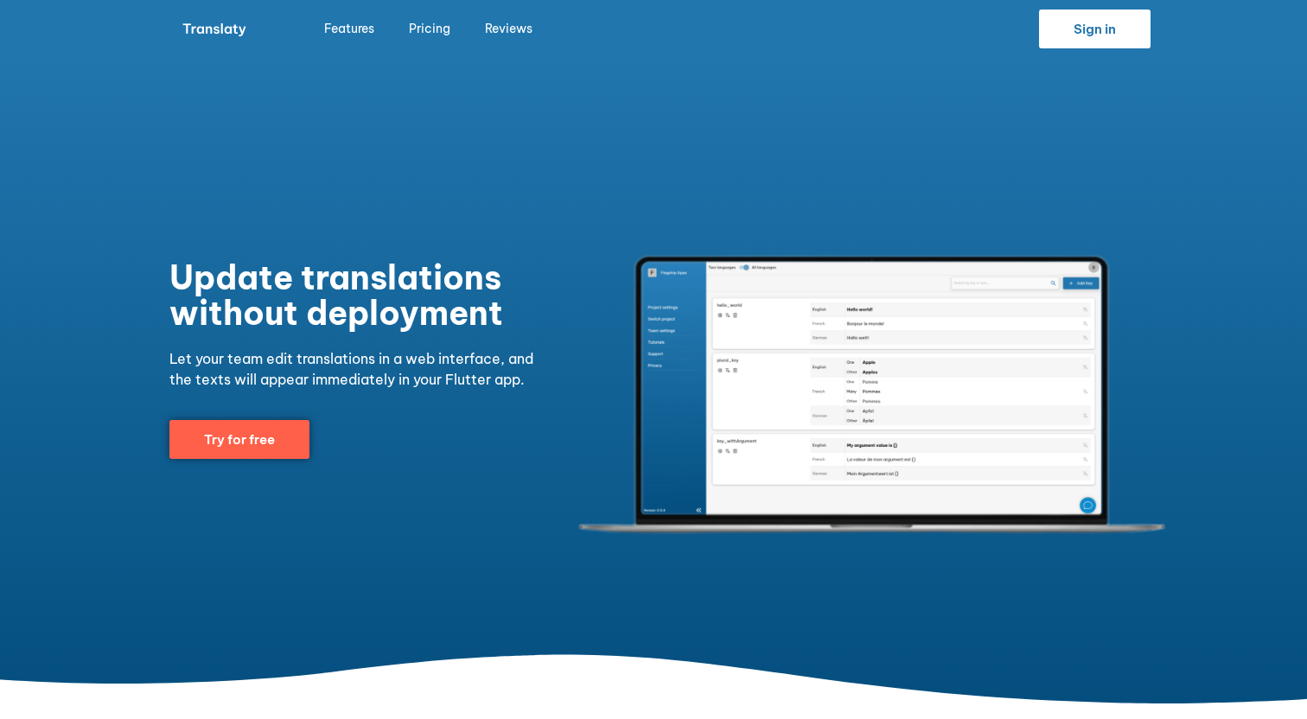  What do you see at coordinates (508, 29) in the screenshot?
I see `a: Reviews` at bounding box center [508, 29].